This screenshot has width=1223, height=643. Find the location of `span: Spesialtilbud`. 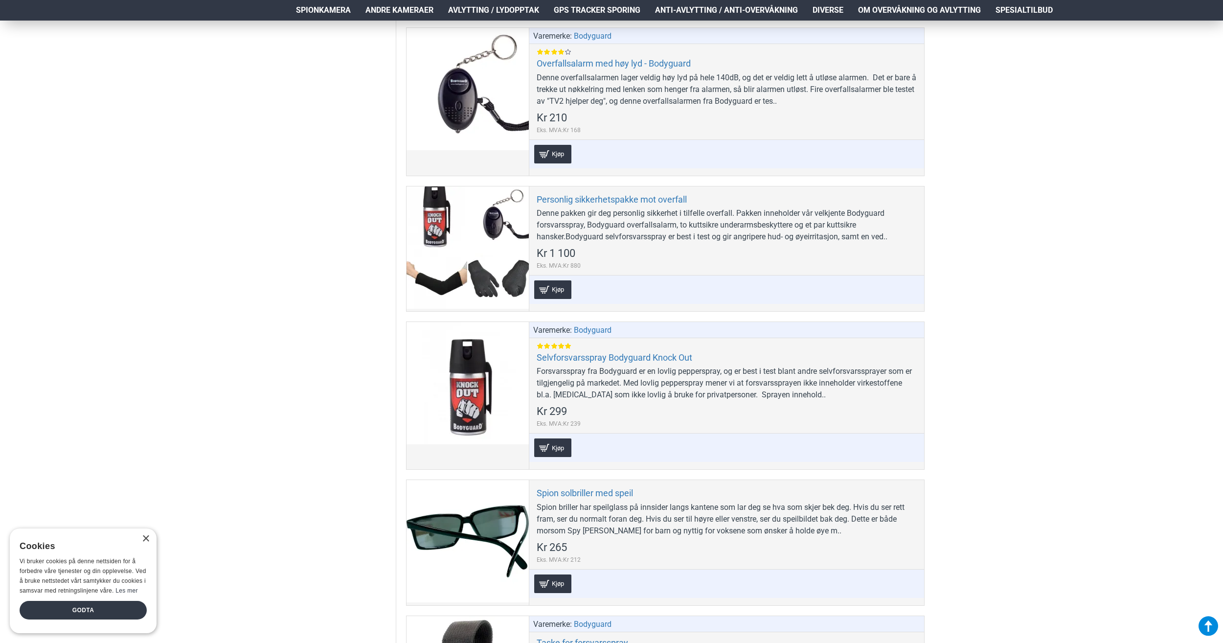

span: Spesialtilbud is located at coordinates (1024, 10).